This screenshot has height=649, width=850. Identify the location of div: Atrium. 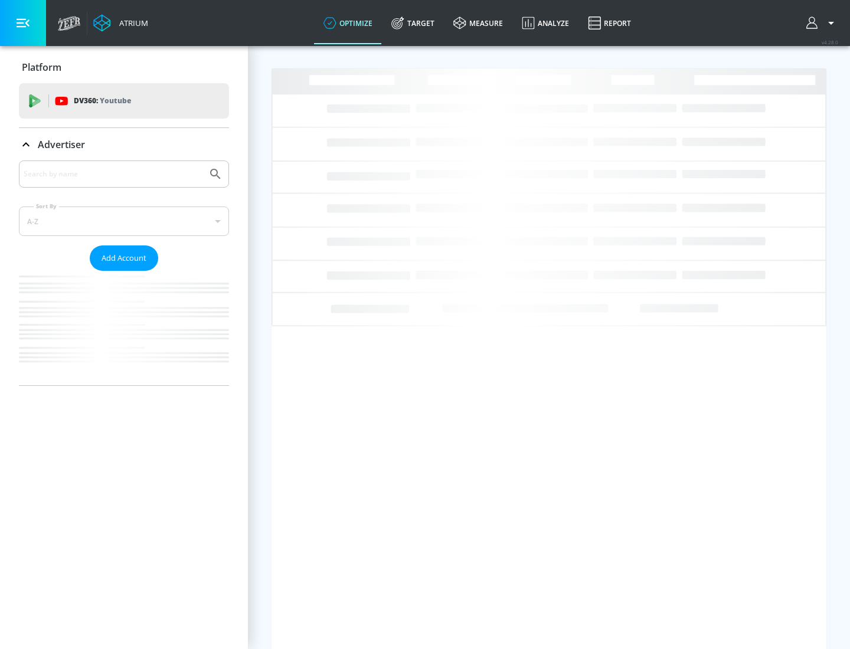
(131, 23).